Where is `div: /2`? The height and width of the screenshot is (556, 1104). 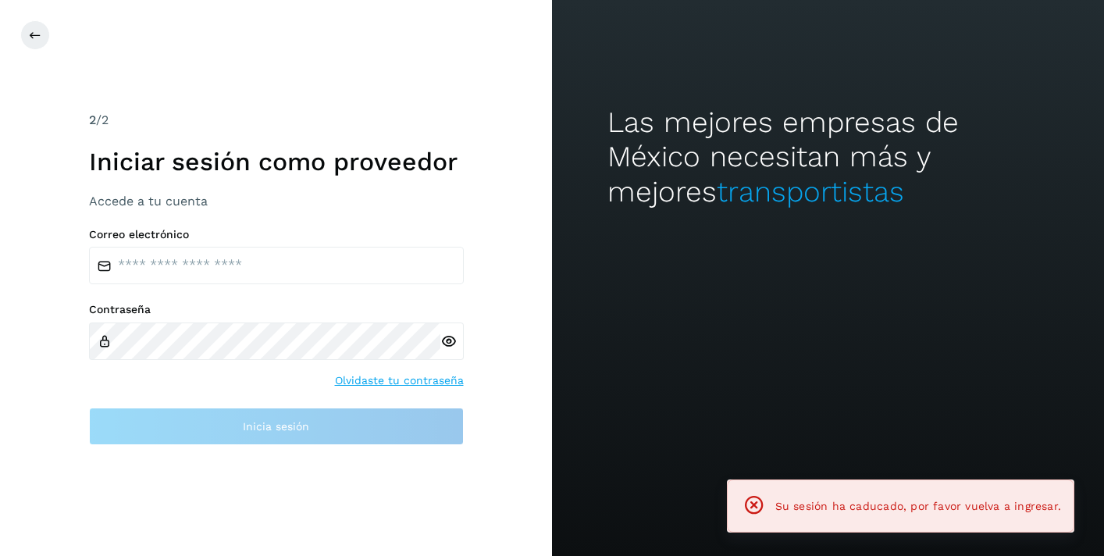
div: /2 is located at coordinates (276, 120).